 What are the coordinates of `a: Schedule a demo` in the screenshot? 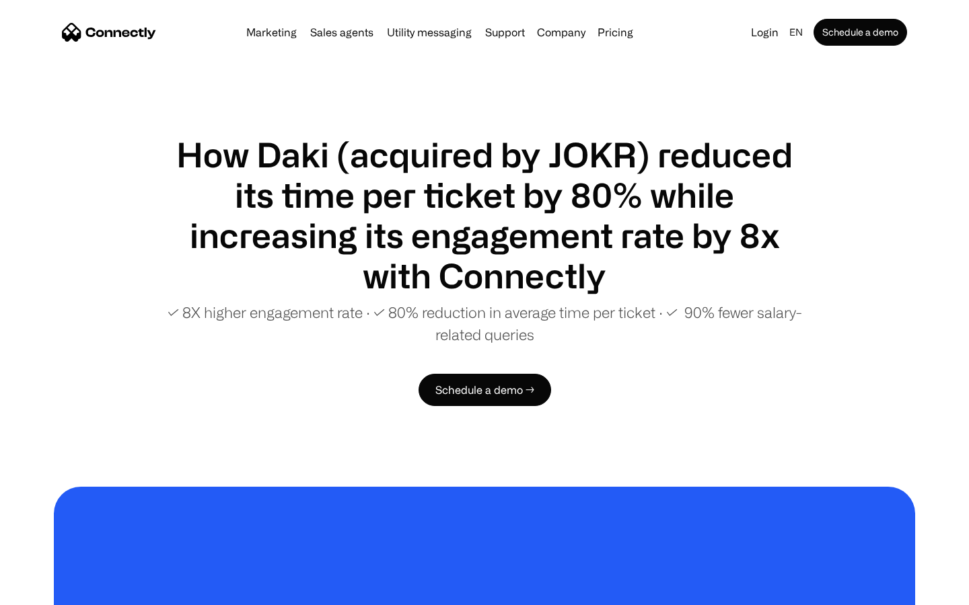 It's located at (860, 32).